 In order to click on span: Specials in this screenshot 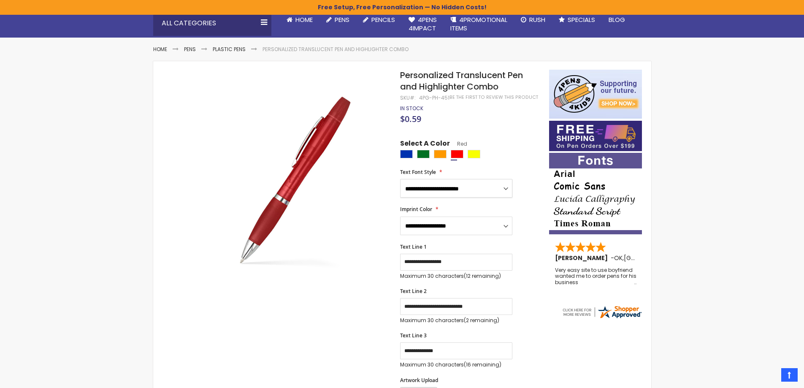, I will do `click(581, 19)`.